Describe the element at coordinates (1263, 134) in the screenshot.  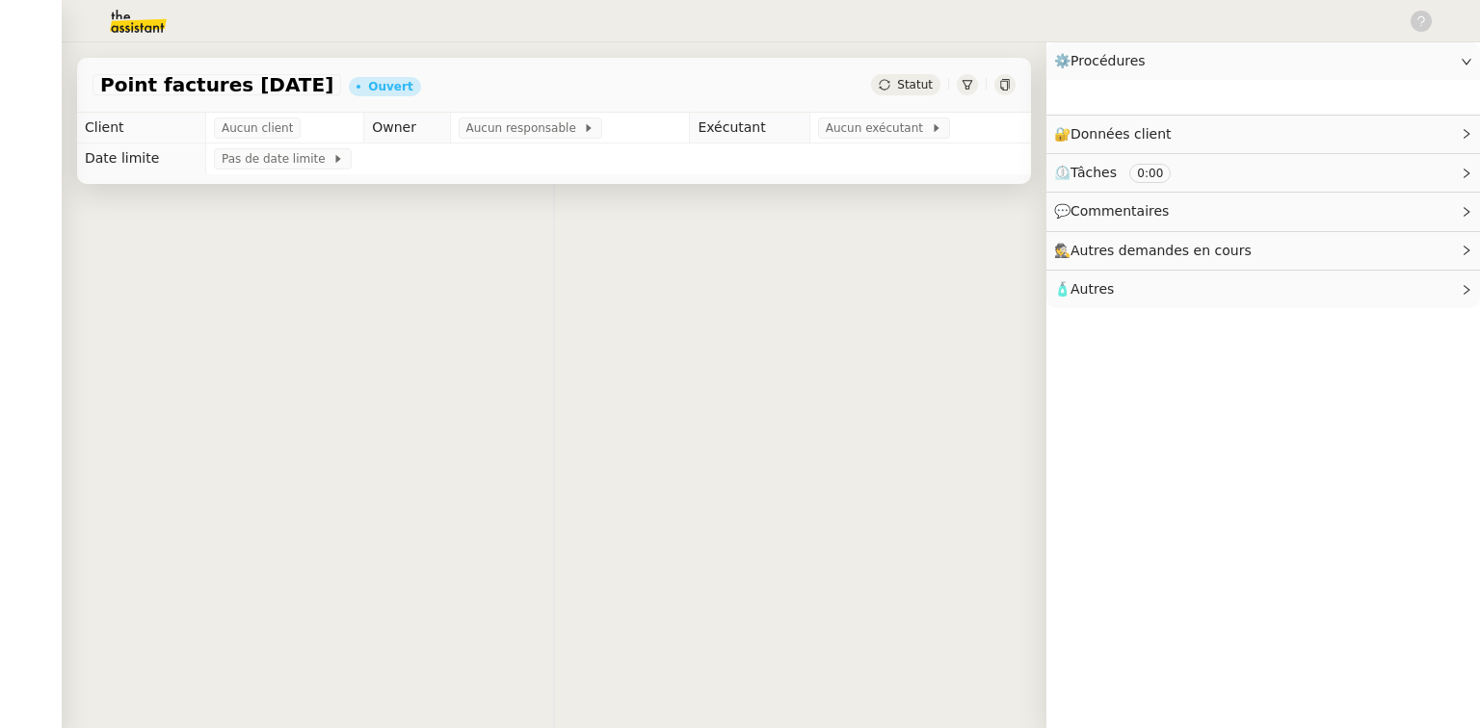
I see `div: 🔐Données client` at that location.